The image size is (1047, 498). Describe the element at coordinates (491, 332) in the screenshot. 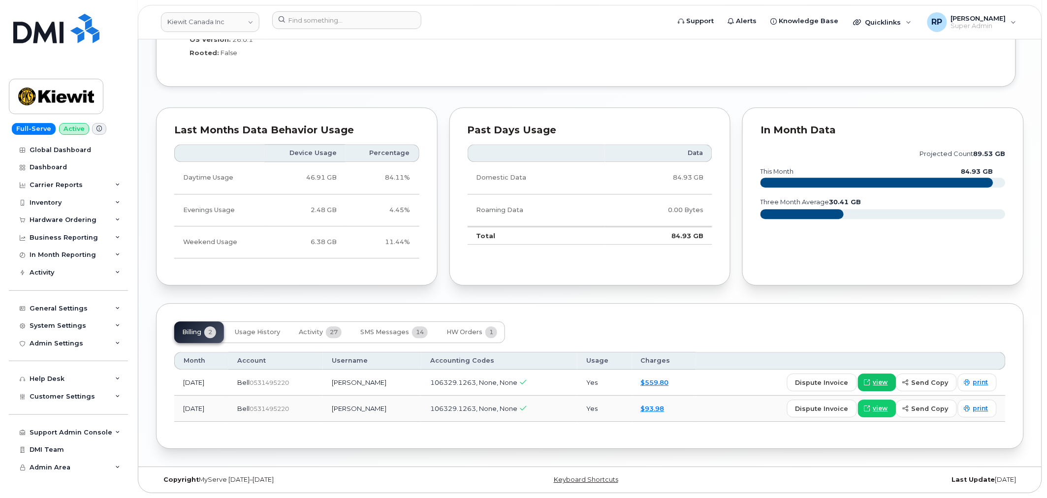

I see `span: 1` at that location.